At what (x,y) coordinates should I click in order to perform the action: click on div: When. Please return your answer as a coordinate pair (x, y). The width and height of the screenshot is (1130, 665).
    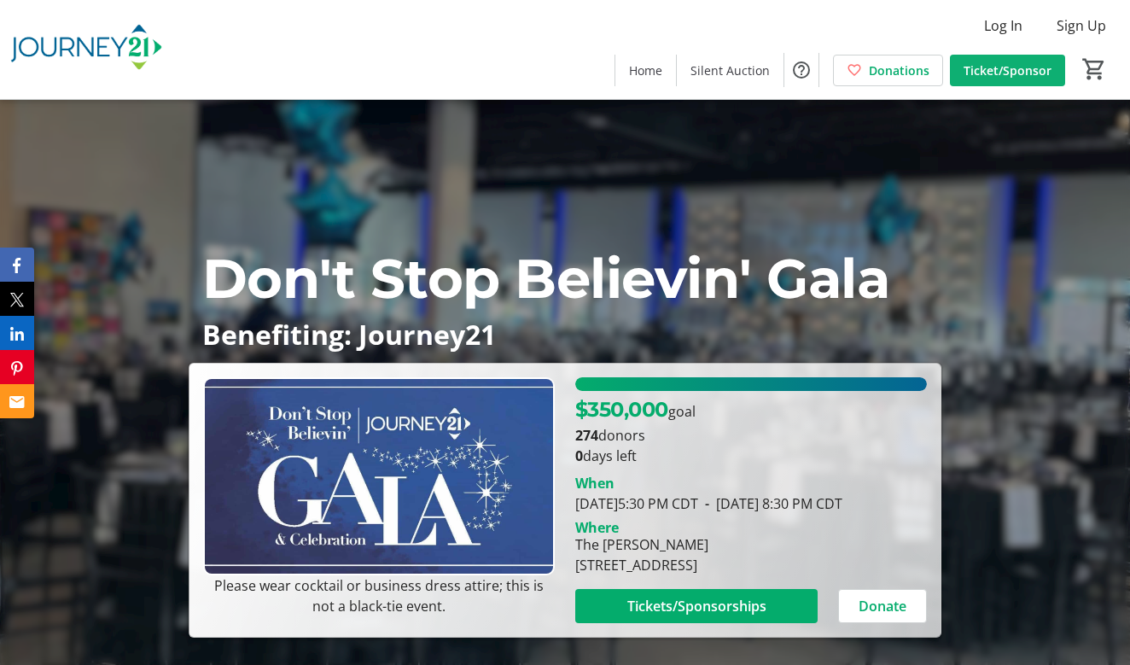
    Looking at the image, I should click on (595, 483).